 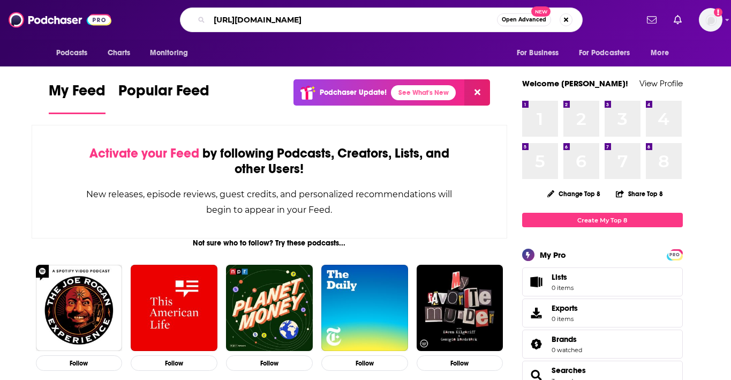 I want to click on span: Activate your Feed, so click(x=144, y=153).